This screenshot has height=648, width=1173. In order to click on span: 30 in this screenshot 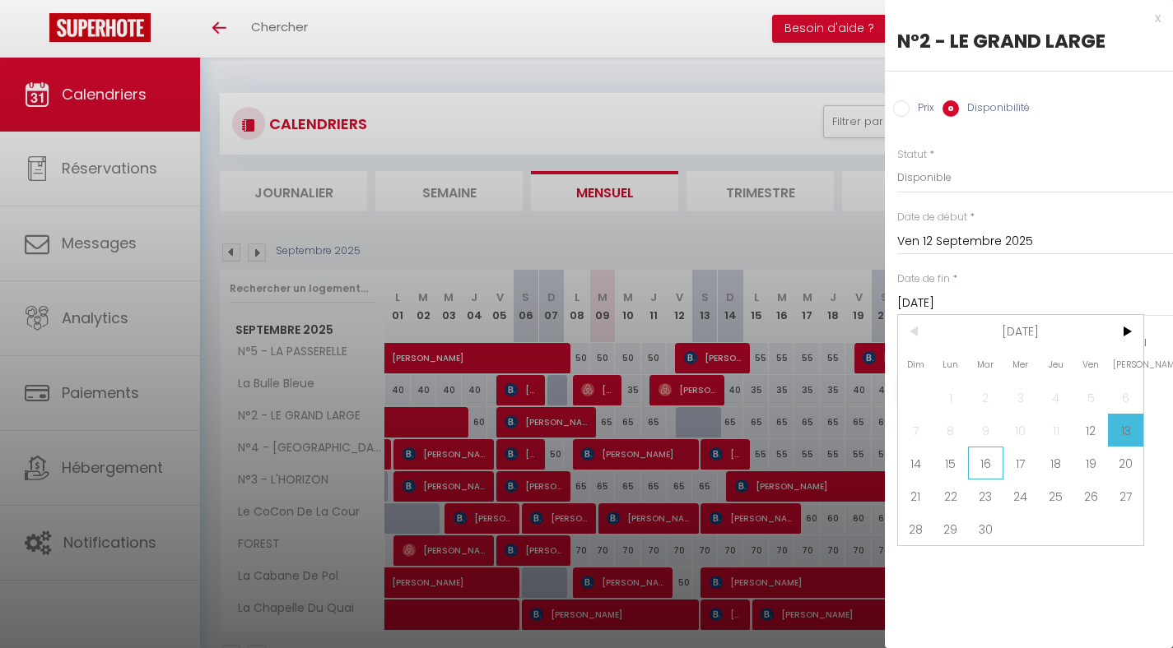, I will do `click(985, 529)`.